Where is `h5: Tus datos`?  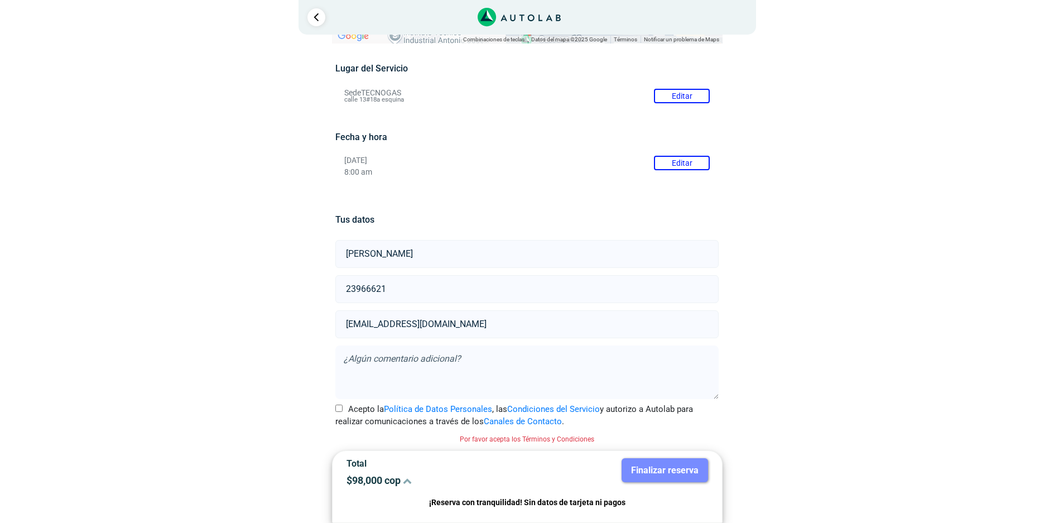 h5: Tus datos is located at coordinates (527, 219).